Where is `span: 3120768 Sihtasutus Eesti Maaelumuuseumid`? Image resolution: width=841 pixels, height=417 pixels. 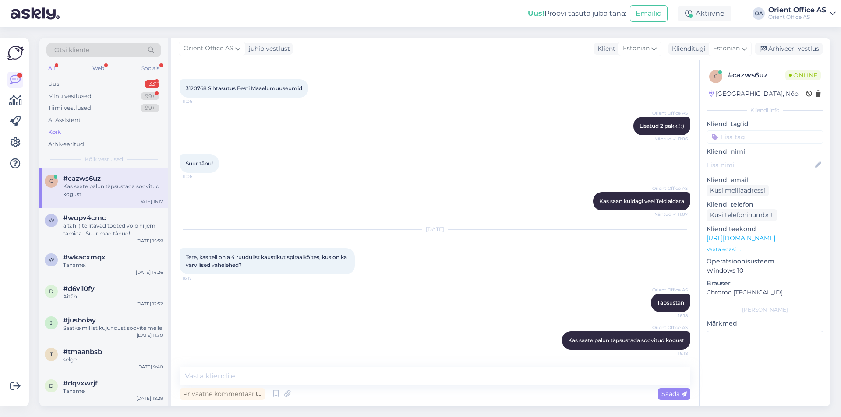 span: 3120768 Sihtasutus Eesti Maaelumuuseumid is located at coordinates (244, 88).